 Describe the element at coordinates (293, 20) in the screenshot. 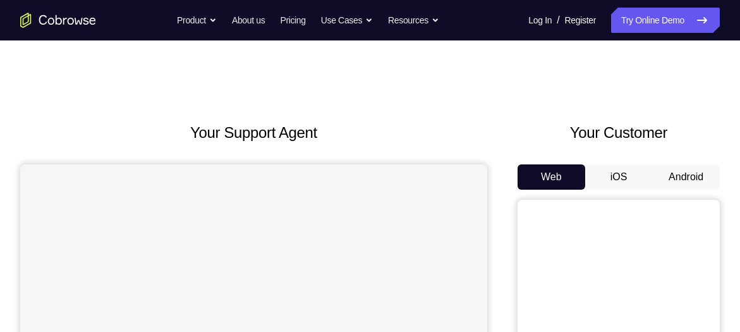

I see `a: Pricing` at that location.